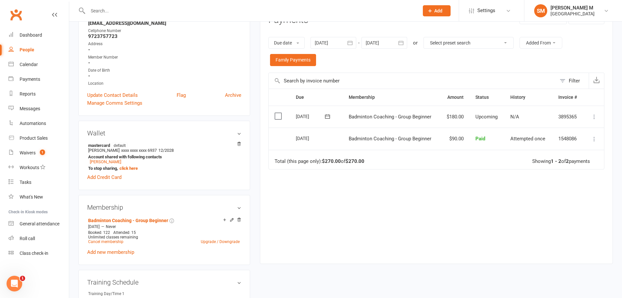 This screenshot has height=298, width=622. What do you see at coordinates (39, 253) in the screenshot?
I see `a: Class kiosk mode` at bounding box center [39, 253].